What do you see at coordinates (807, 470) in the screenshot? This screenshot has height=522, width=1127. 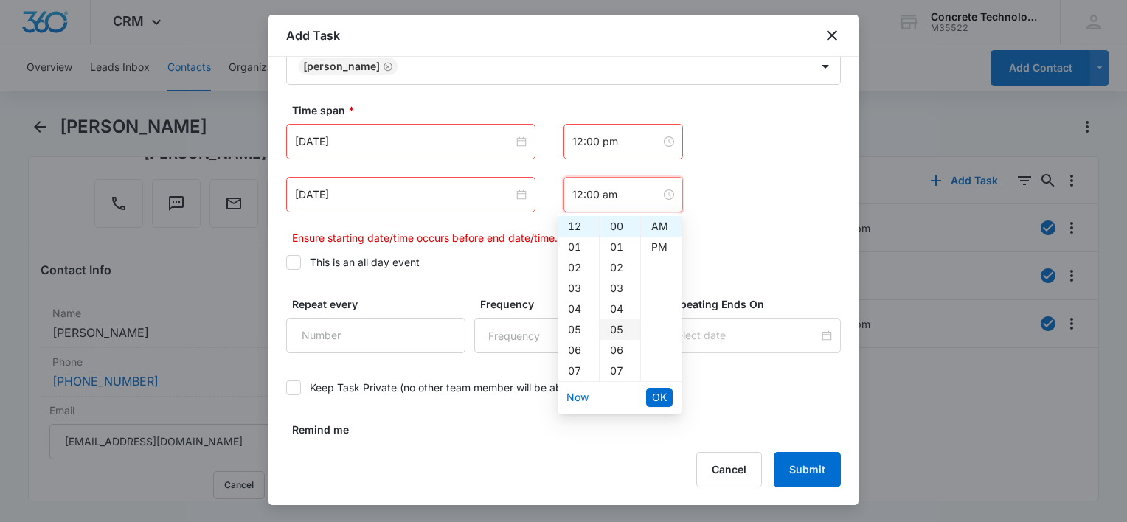 I see `button: Submit` at bounding box center [807, 470].